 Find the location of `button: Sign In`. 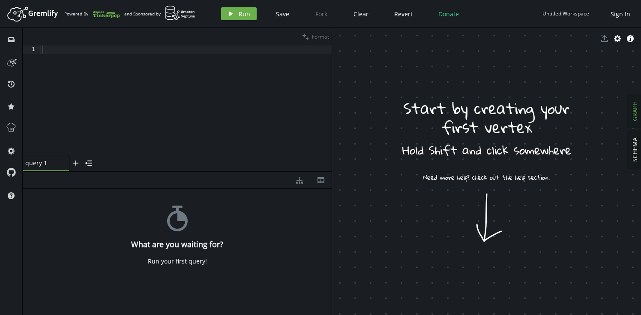

button: Sign In is located at coordinates (621, 14).